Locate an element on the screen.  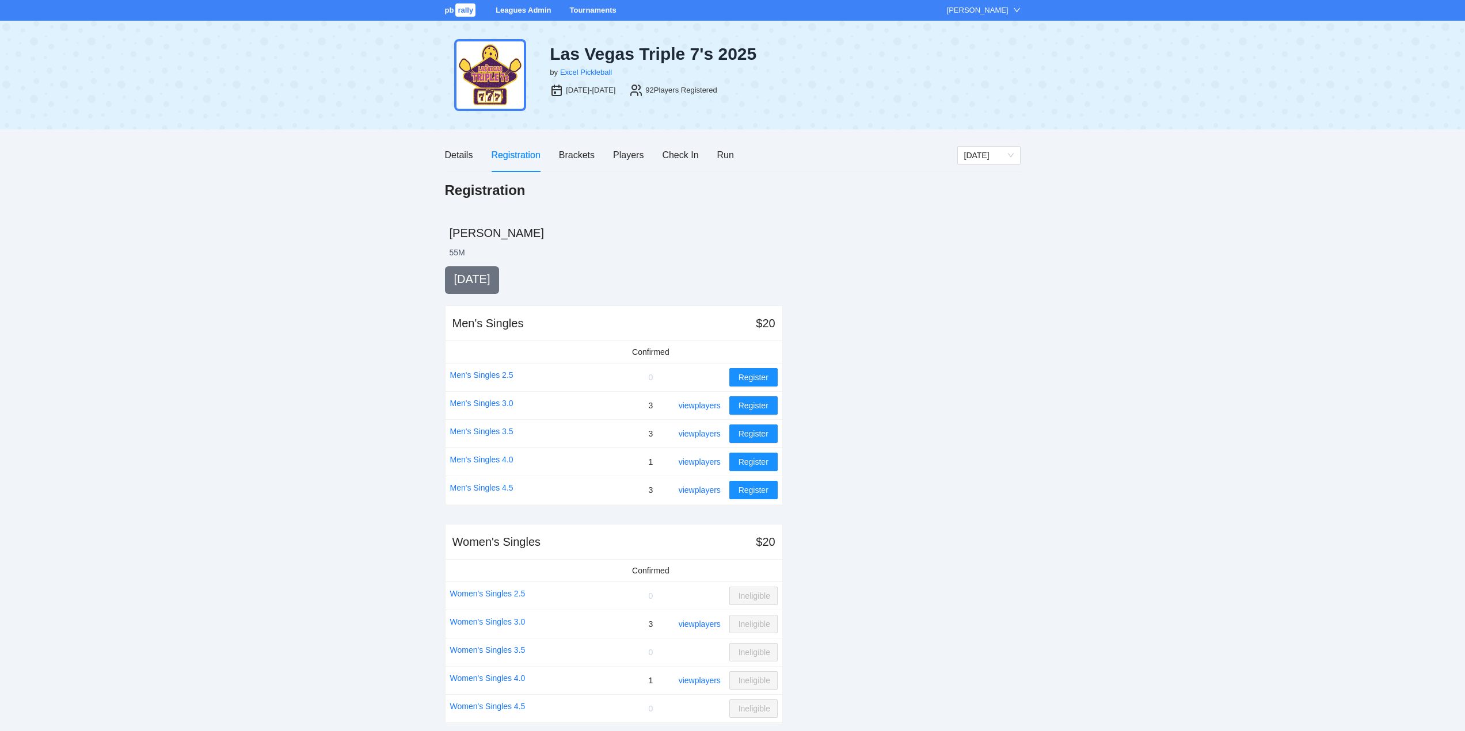
a: Women's Singles 4.0 is located at coordinates (487, 678).